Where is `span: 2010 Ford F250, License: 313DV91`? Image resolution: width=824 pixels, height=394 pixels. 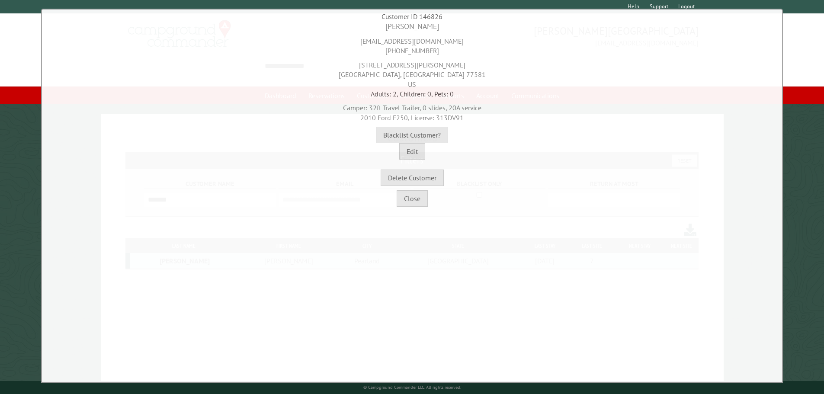 span: 2010 Ford F250, License: 313DV91 is located at coordinates (412, 118).